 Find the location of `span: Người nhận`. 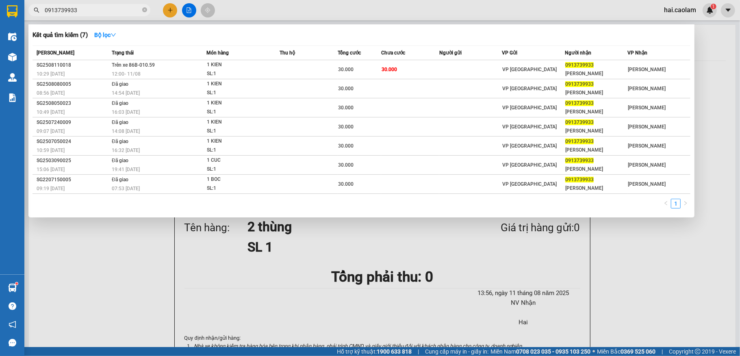

span: Người nhận is located at coordinates (578, 53).